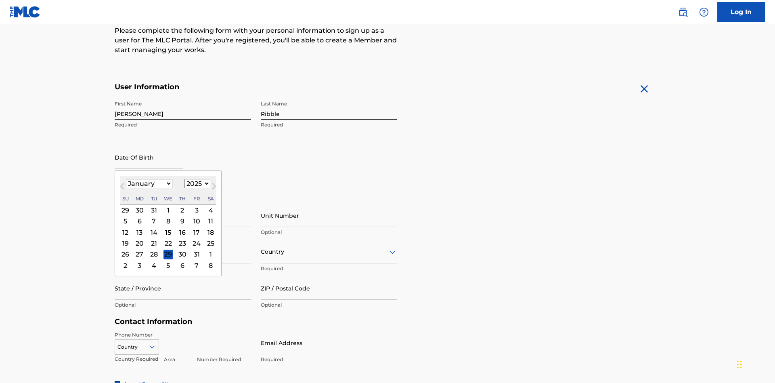 This screenshot has height=383, width=775. Describe the element at coordinates (126, 221) in the screenshot. I see `div: Choose Sunday, January 5th, 2025` at that location.